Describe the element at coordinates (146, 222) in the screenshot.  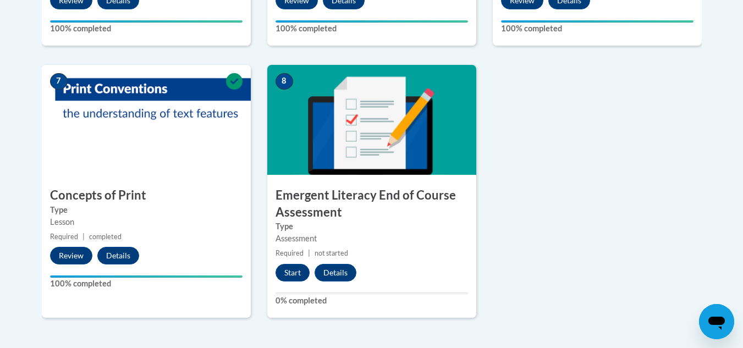
I see `div: Lesson` at that location.